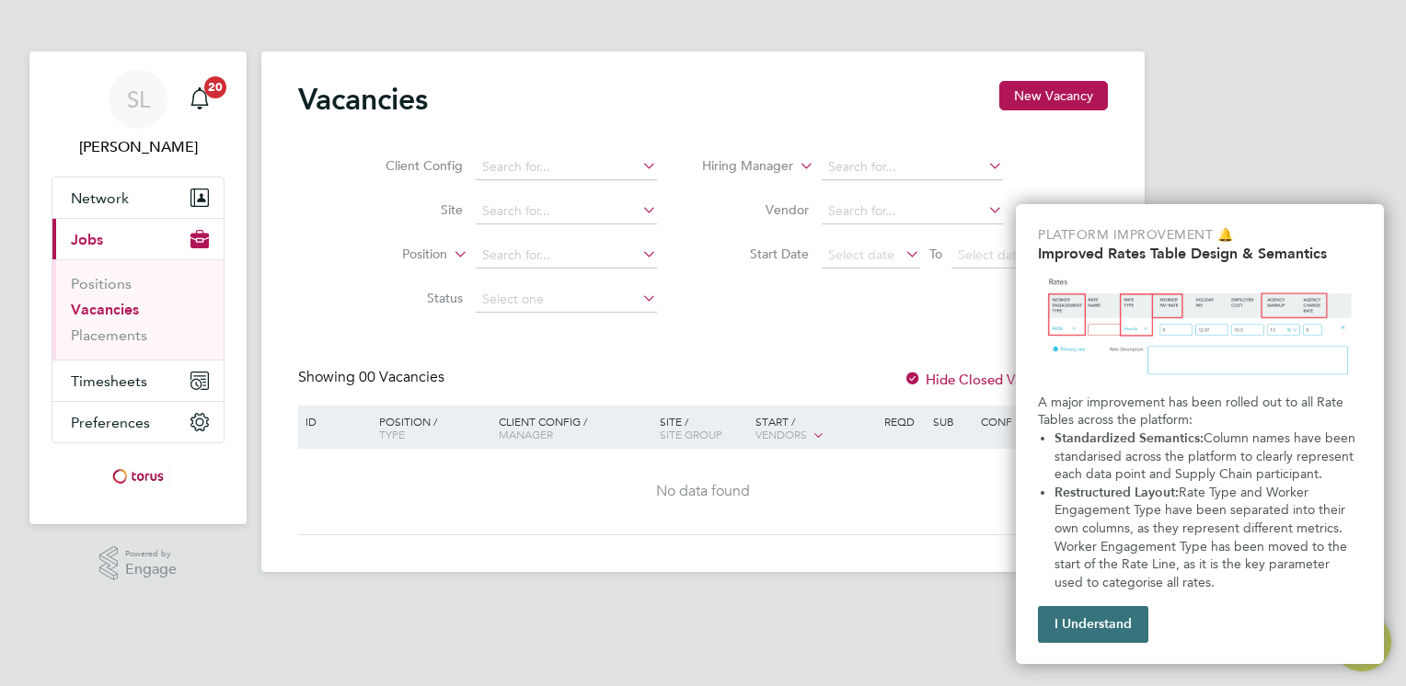  I want to click on label: Hide Closed Vacancies, so click(985, 379).